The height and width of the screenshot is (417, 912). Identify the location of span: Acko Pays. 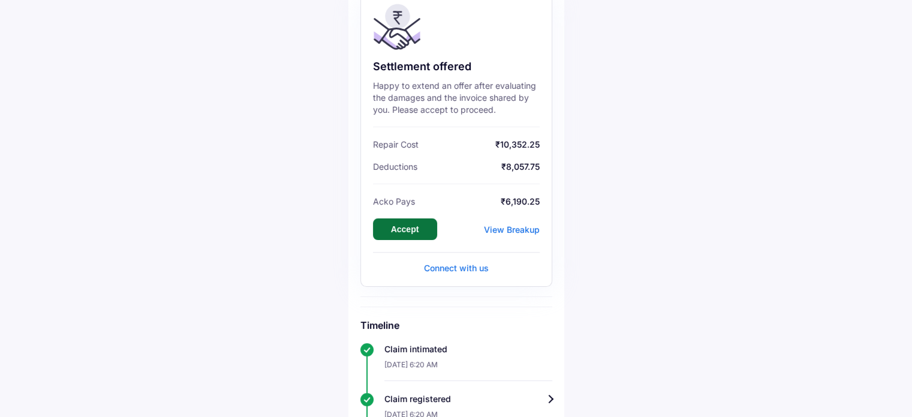
(394, 201).